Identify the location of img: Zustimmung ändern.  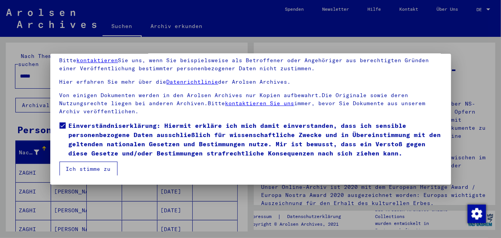
(476, 214).